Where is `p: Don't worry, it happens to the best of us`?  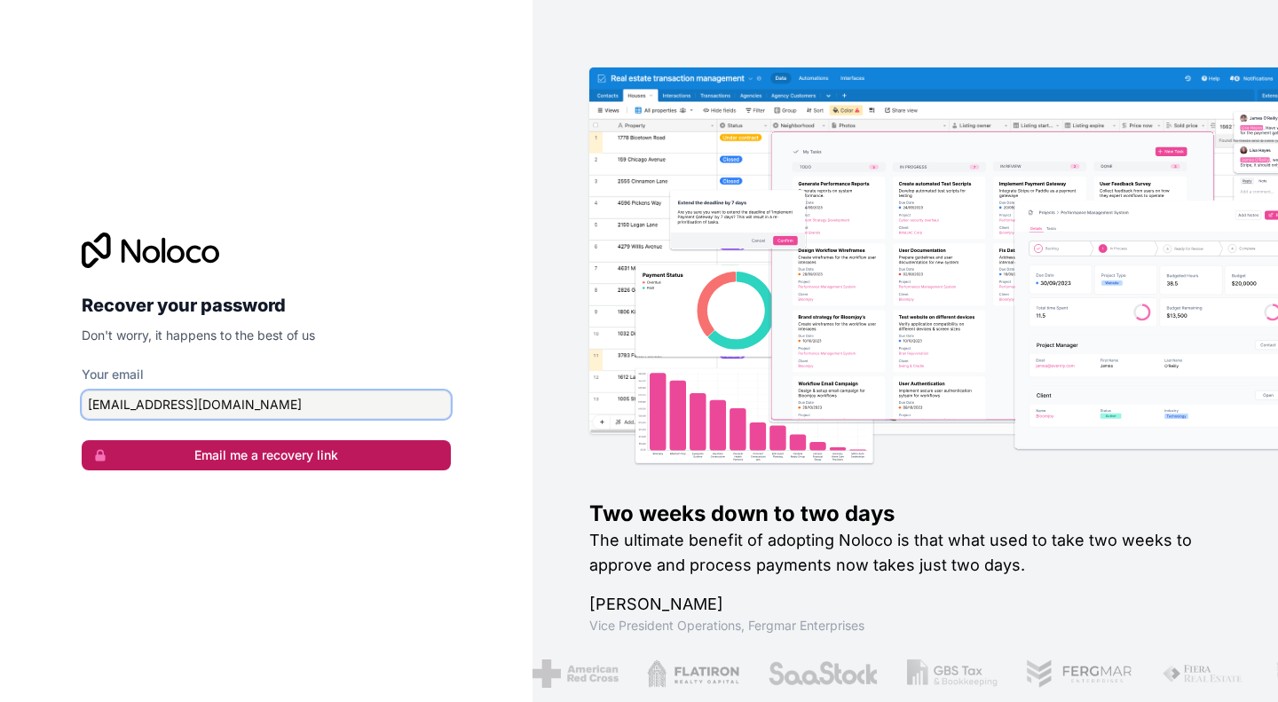
p: Don't worry, it happens to the best of us is located at coordinates (266, 335).